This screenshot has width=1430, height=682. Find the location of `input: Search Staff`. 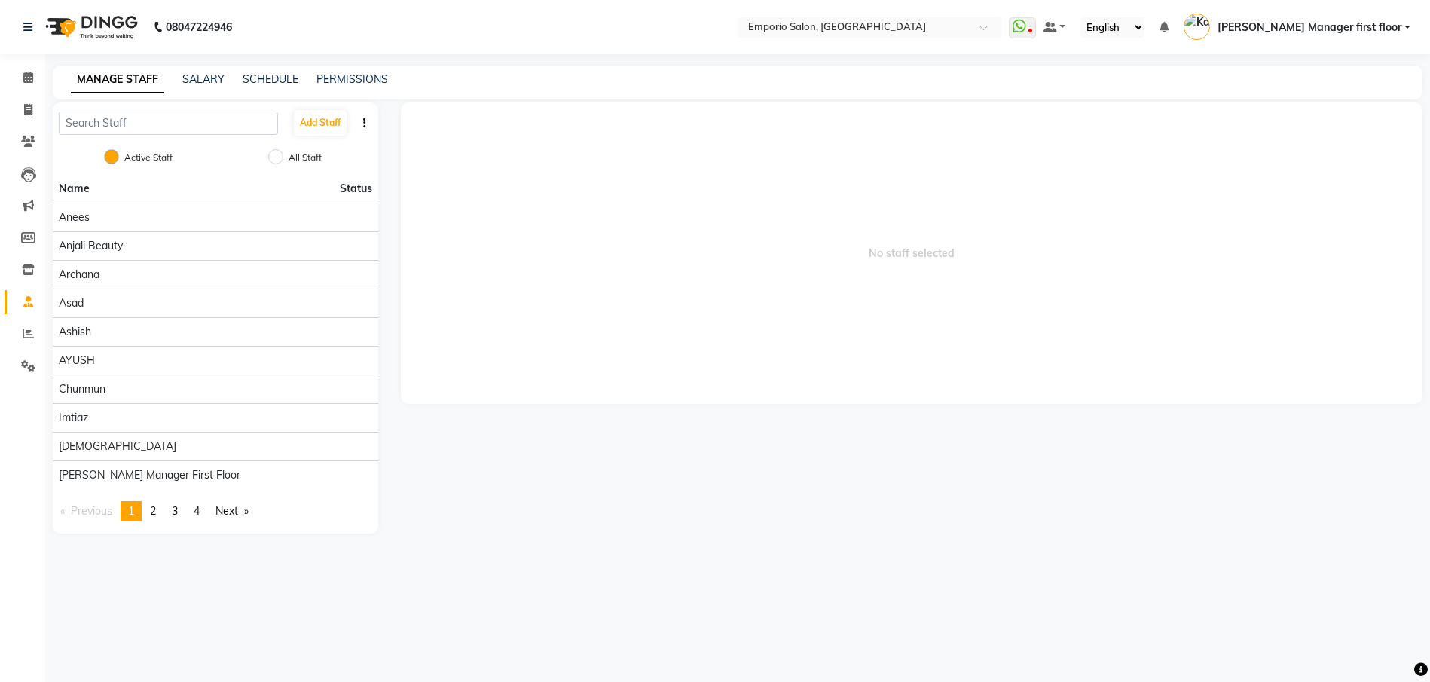

input: Search Staff is located at coordinates (168, 123).